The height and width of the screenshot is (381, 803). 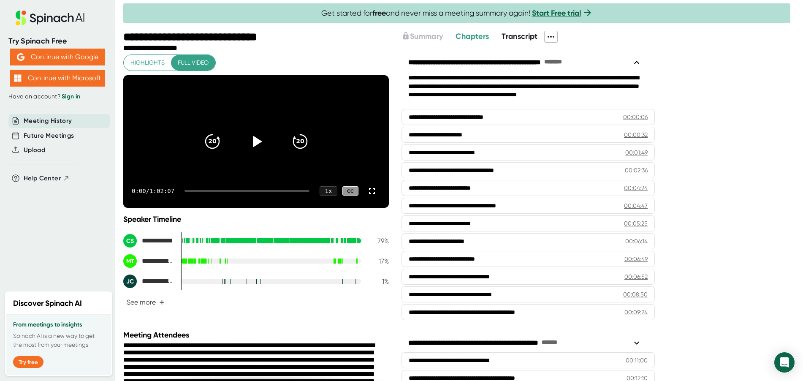 What do you see at coordinates (378, 261) in the screenshot?
I see `div: 17 %` at bounding box center [378, 261].